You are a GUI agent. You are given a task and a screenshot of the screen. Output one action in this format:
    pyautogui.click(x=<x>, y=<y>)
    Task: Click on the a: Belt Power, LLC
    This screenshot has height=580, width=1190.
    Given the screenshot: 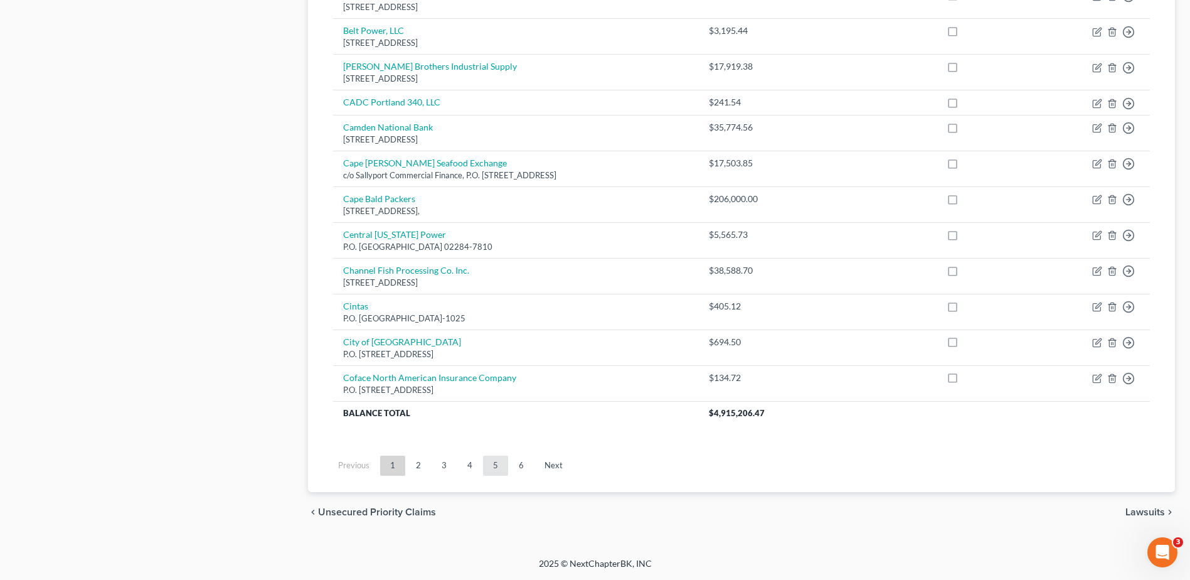 What is the action you would take?
    pyautogui.click(x=373, y=30)
    